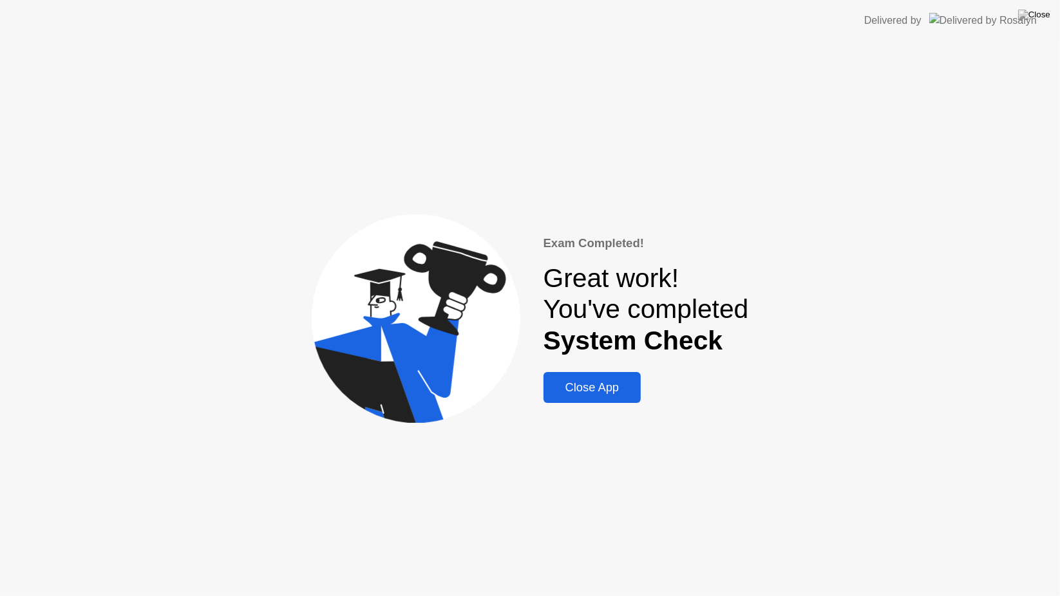 The width and height of the screenshot is (1060, 596). I want to click on img: Delivered by Rosalyn, so click(983, 20).